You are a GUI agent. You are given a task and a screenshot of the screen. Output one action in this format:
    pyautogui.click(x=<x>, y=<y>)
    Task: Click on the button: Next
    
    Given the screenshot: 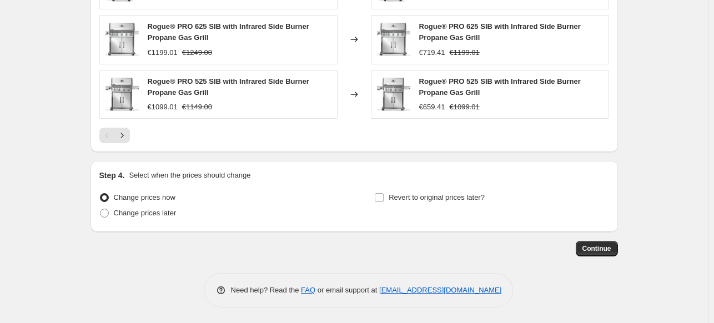 What is the action you would take?
    pyautogui.click(x=122, y=136)
    